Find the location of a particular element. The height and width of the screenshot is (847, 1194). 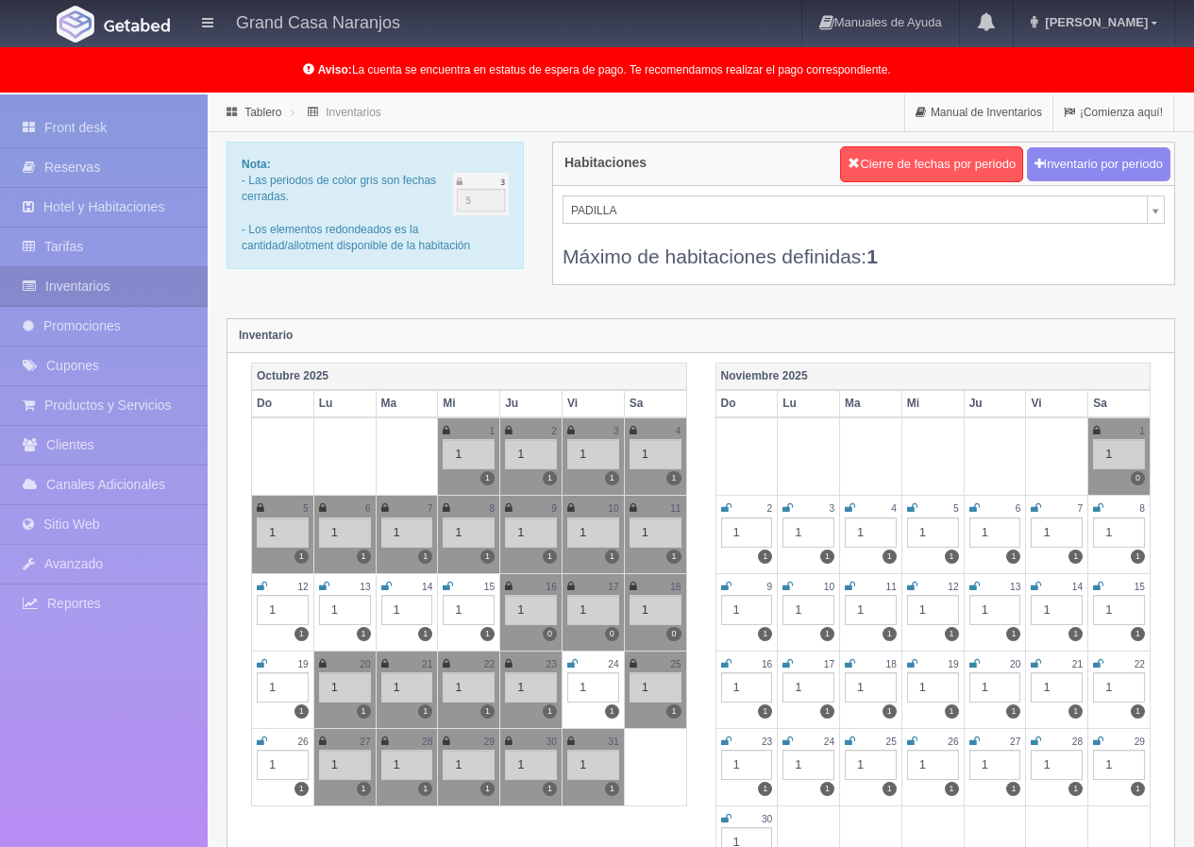

th: Mi is located at coordinates (469, 403).